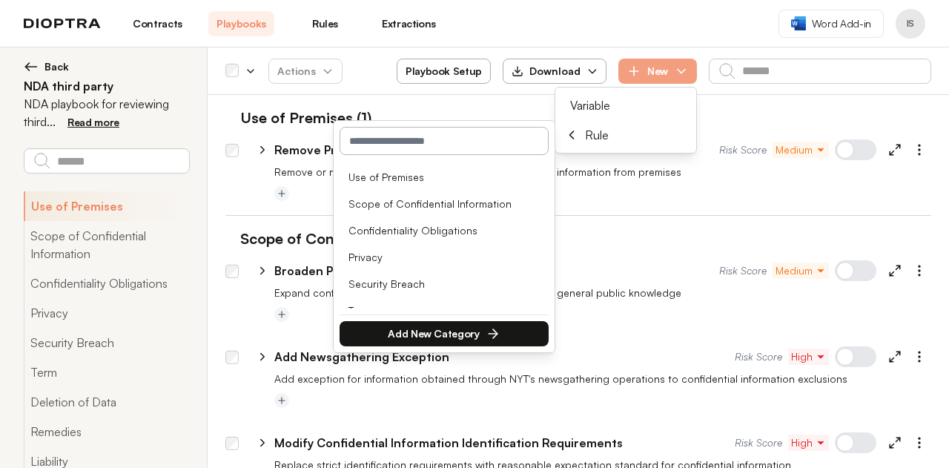 The height and width of the screenshot is (468, 949). I want to click on button: Playbook Setup, so click(443, 71).